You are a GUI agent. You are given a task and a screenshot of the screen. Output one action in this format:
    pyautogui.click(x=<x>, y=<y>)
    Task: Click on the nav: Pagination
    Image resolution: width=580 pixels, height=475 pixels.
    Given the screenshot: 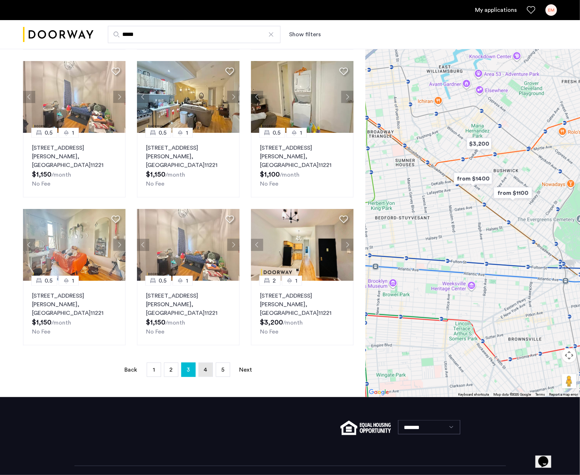 What is the action you would take?
    pyautogui.click(x=188, y=370)
    